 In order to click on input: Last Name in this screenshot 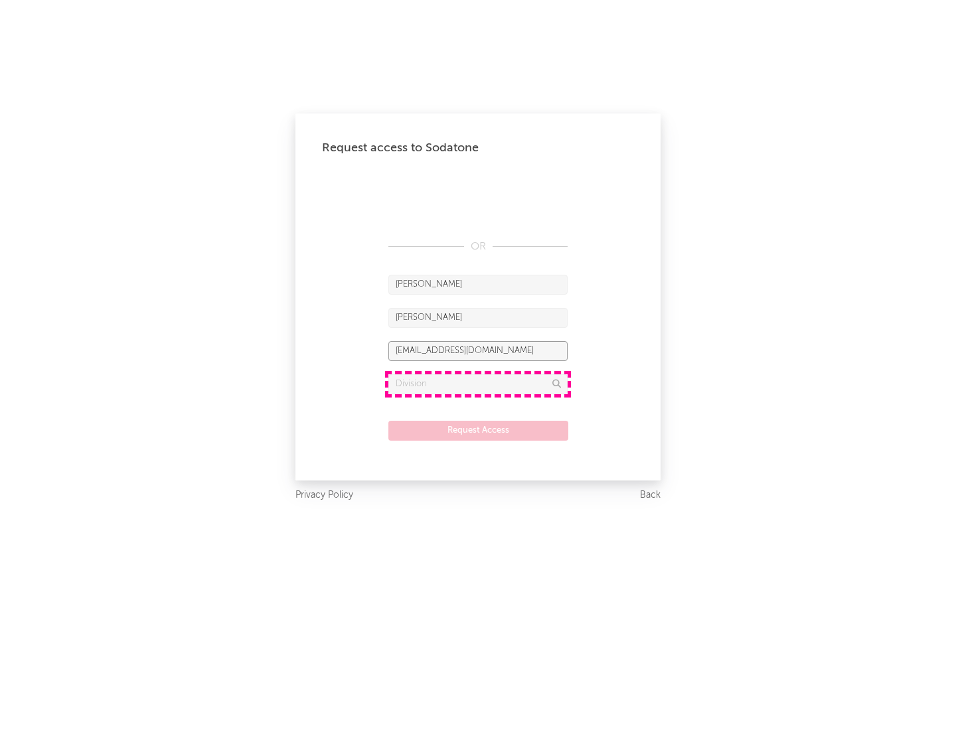, I will do `click(478, 318)`.